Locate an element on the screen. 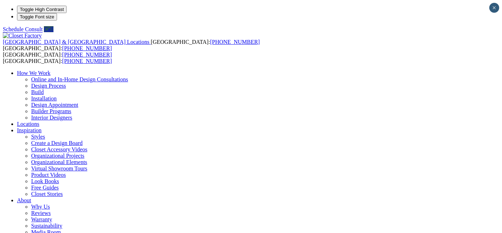 The image size is (502, 233). a: Reviews is located at coordinates (41, 213).